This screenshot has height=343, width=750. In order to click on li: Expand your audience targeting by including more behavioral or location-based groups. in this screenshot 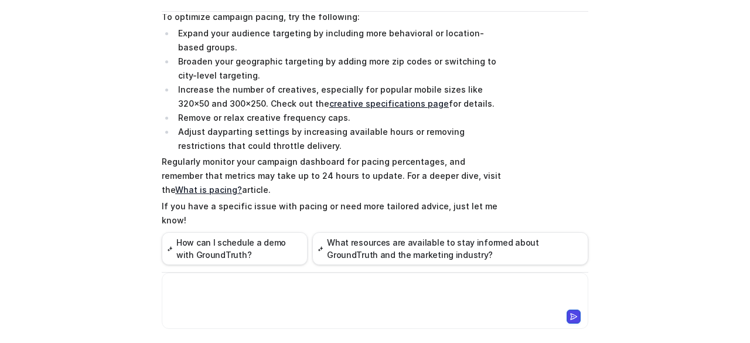, I will do `click(339, 40)`.